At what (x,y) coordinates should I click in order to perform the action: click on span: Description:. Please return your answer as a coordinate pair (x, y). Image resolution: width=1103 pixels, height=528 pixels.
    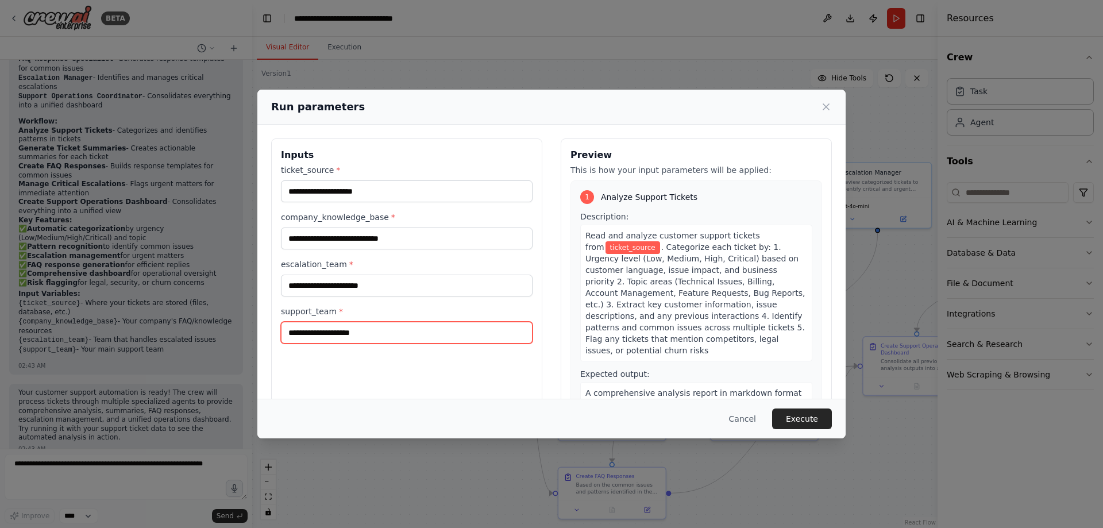
    Looking at the image, I should click on (605, 217).